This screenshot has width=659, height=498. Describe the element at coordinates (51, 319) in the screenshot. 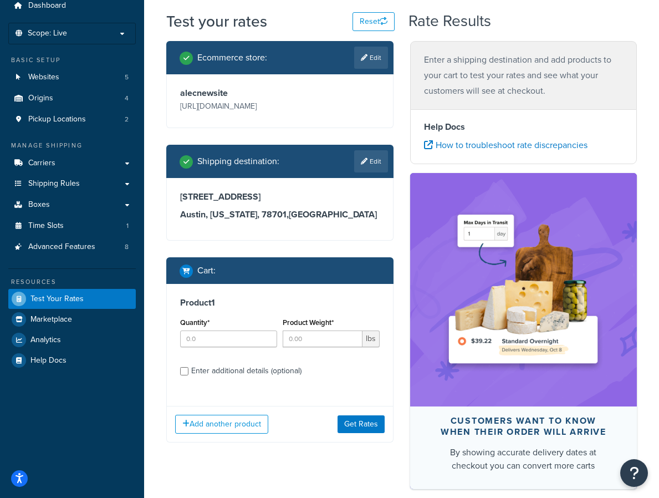

I see `span: Marketplace` at that location.